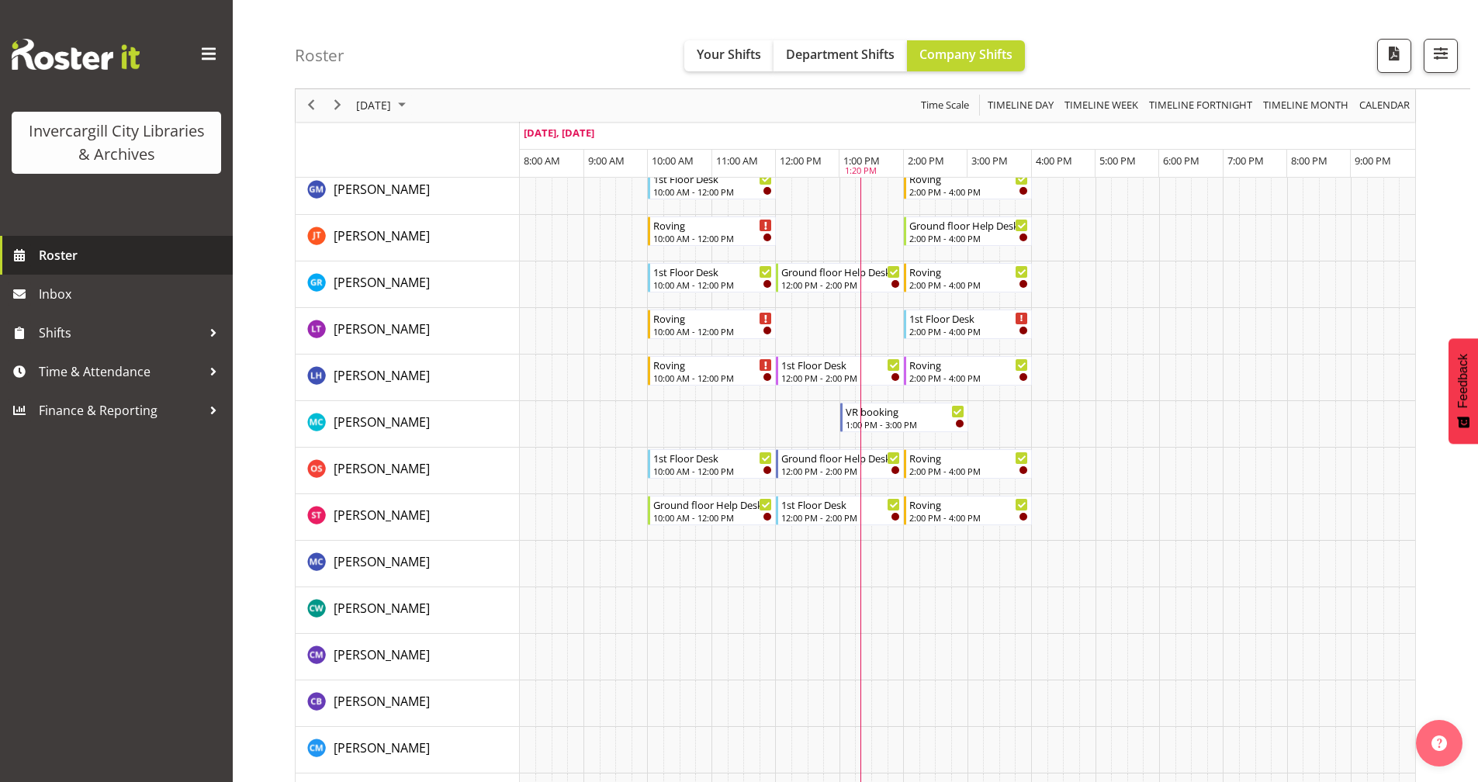 Image resolution: width=1478 pixels, height=782 pixels. Describe the element at coordinates (383, 106) in the screenshot. I see `button: September 2025` at that location.